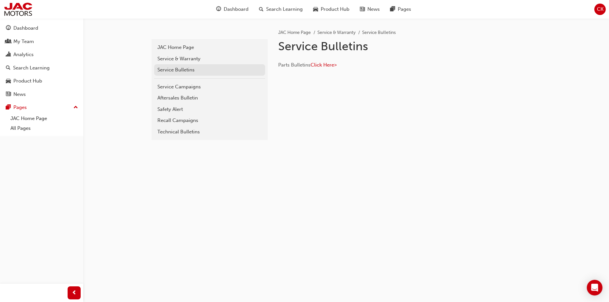 The width and height of the screenshot is (609, 302). I want to click on a: News, so click(41, 94).